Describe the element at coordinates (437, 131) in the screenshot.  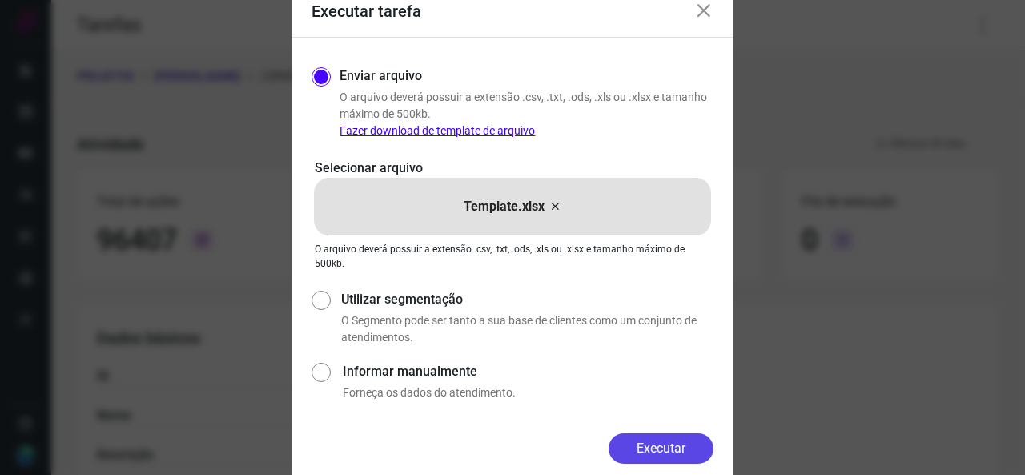
I see `a: Fazer download de template de arquivo` at that location.